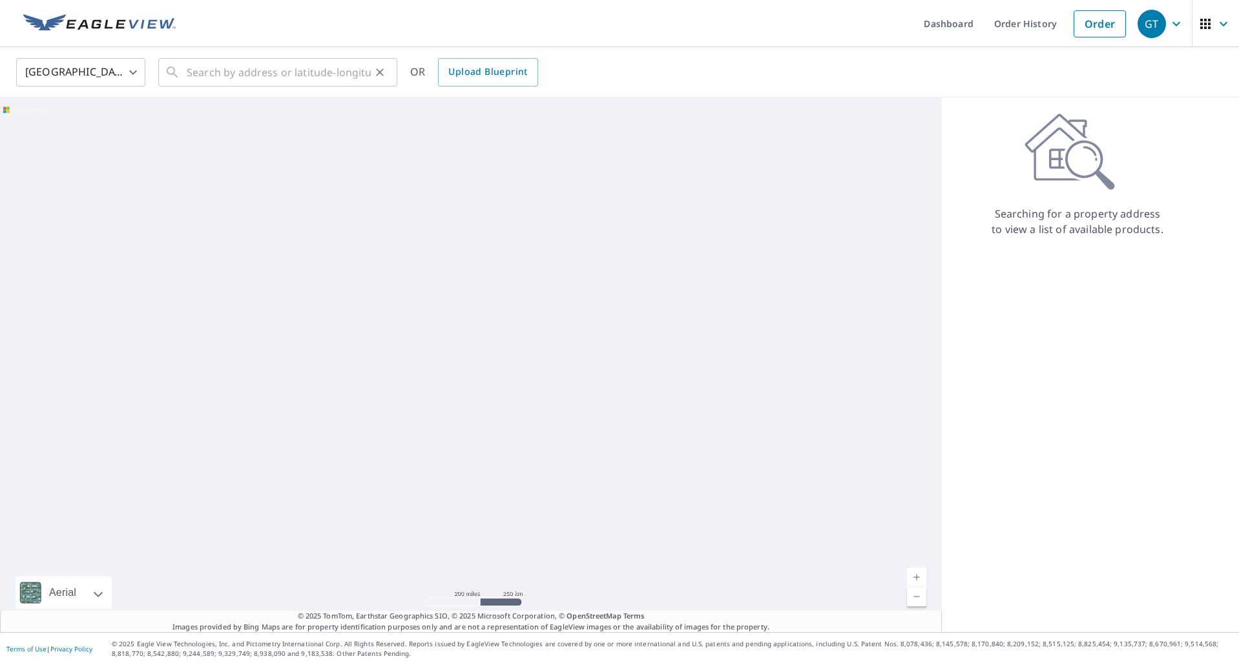 The width and height of the screenshot is (1239, 665). What do you see at coordinates (594, 616) in the screenshot?
I see `a: OpenStreetMap` at bounding box center [594, 616].